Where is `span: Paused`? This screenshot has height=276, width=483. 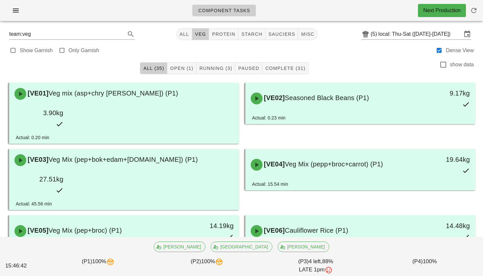 span: Paused is located at coordinates (248, 68).